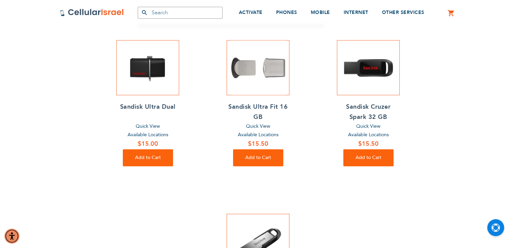  Describe the element at coordinates (148, 107) in the screenshot. I see `a: Sandisk Ultra Dual` at that location.